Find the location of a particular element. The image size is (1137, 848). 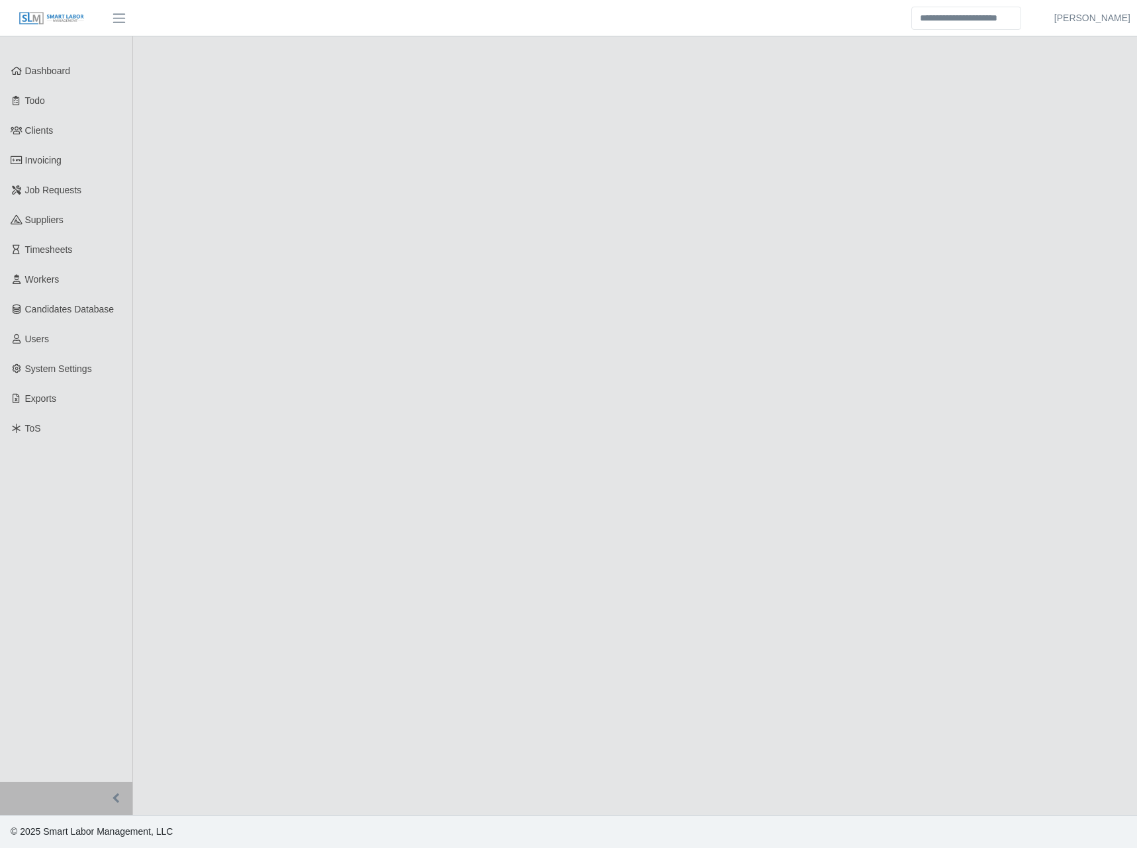

span: © 2025 Smart Labor Management, LLC is located at coordinates (91, 831).